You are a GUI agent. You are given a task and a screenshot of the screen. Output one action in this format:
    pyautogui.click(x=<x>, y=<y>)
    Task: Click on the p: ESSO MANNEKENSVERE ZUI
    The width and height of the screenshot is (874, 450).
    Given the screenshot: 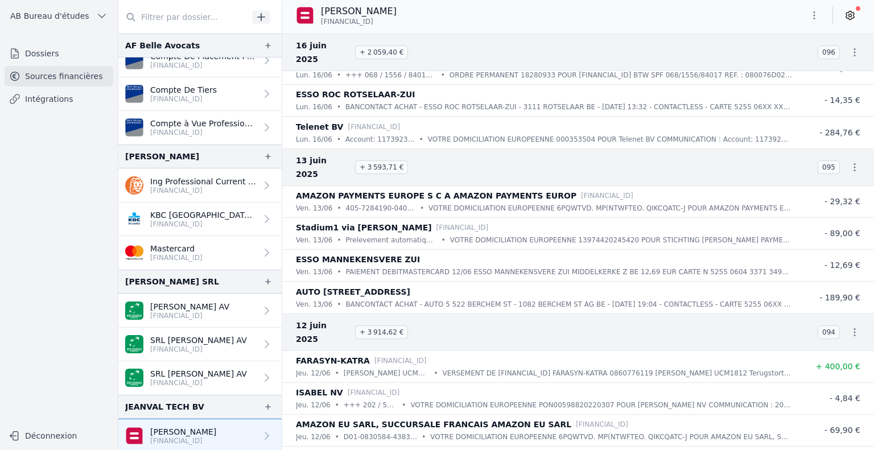 What is the action you would take?
    pyautogui.click(x=358, y=259)
    